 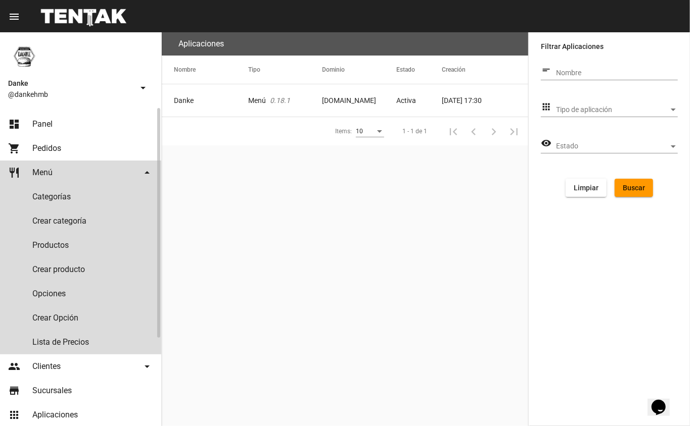 What do you see at coordinates (42, 173) in the screenshot?
I see `span: Menú` at bounding box center [42, 173].